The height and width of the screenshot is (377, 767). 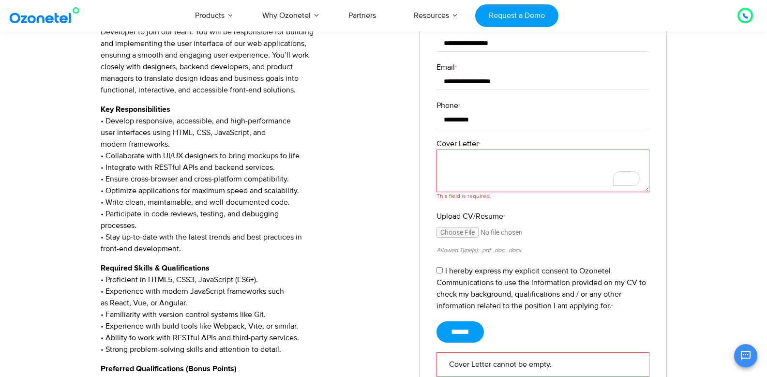 What do you see at coordinates (155, 268) in the screenshot?
I see `strong: Required Skills & Qualifications` at bounding box center [155, 268].